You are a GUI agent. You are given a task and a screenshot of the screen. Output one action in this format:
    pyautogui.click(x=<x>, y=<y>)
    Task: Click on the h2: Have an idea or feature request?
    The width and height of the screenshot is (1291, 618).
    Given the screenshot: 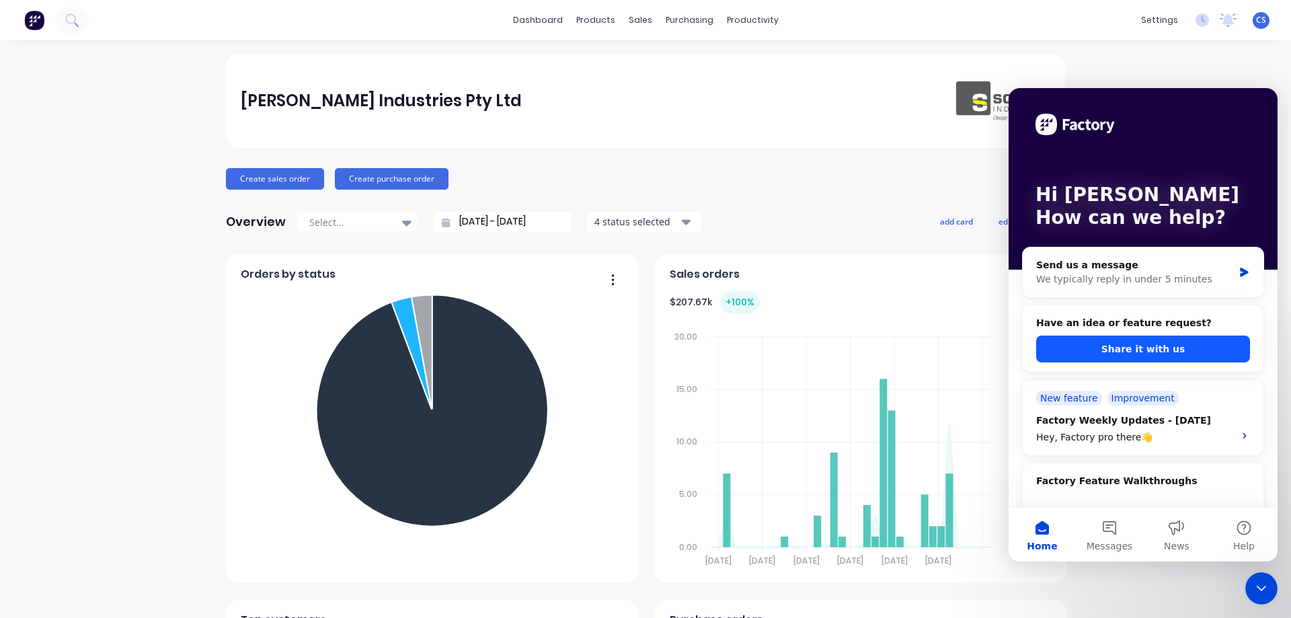 What is the action you would take?
    pyautogui.click(x=134, y=235)
    